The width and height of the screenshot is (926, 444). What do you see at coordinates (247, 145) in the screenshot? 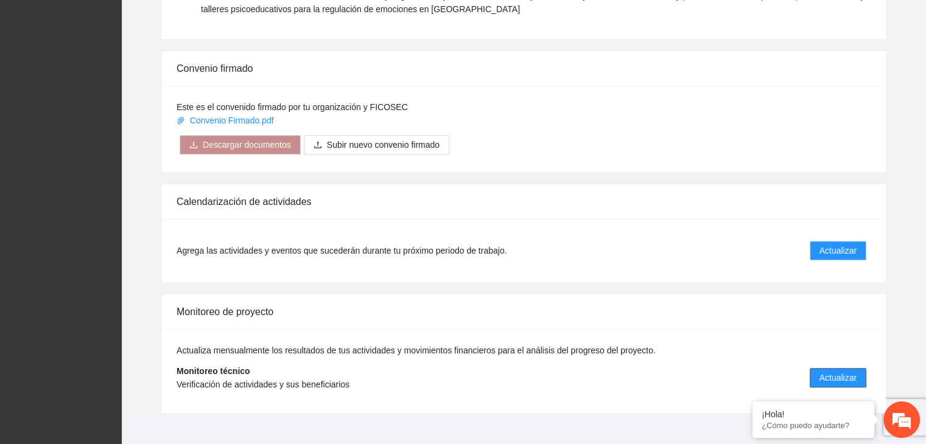
I see `span: Descargar documentos` at bounding box center [247, 145].